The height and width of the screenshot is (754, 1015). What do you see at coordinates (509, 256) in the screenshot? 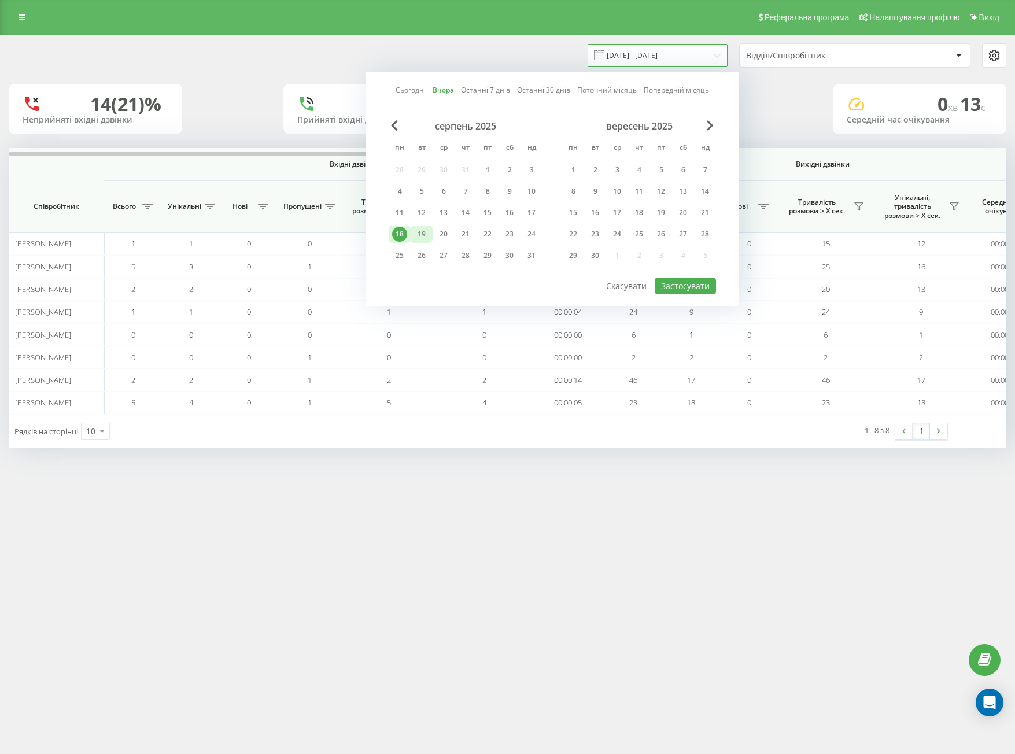
I see `div: сб 30 серп 2025 р.` at bounding box center [509, 256].